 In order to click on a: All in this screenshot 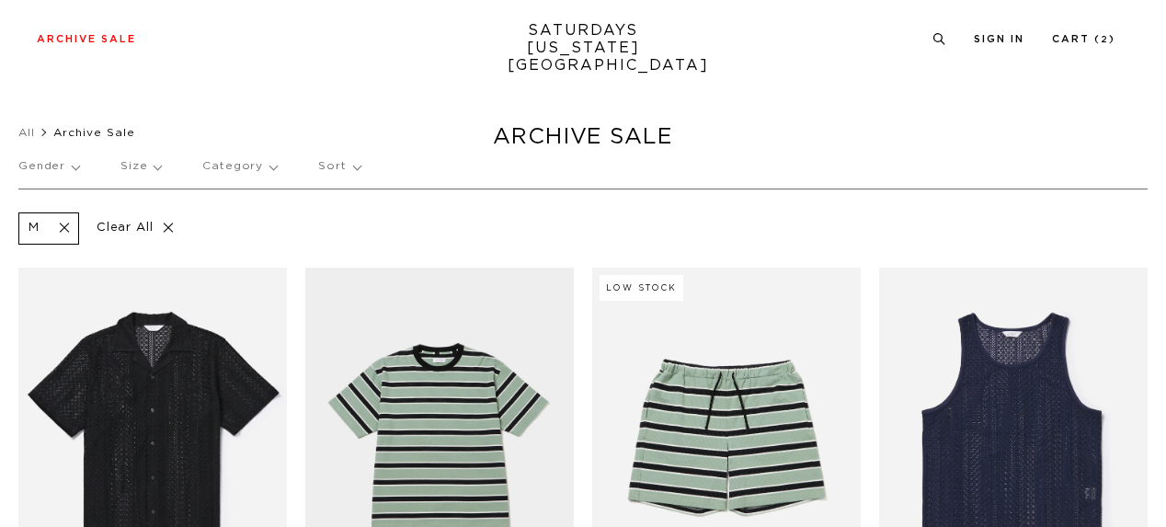, I will do `click(27, 132)`.